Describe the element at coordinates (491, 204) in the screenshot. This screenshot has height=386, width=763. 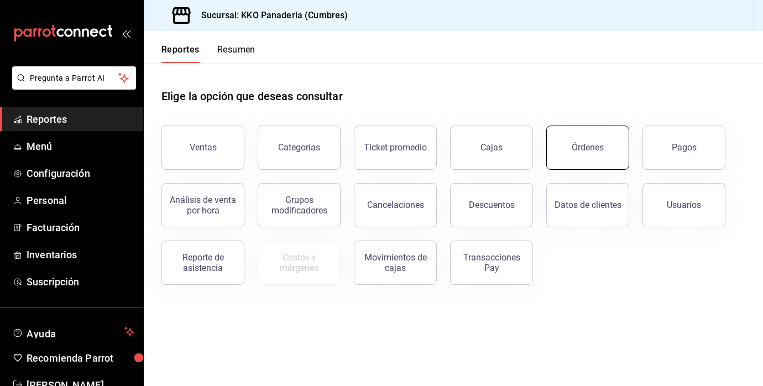
I see `div: Descuentos` at that location.